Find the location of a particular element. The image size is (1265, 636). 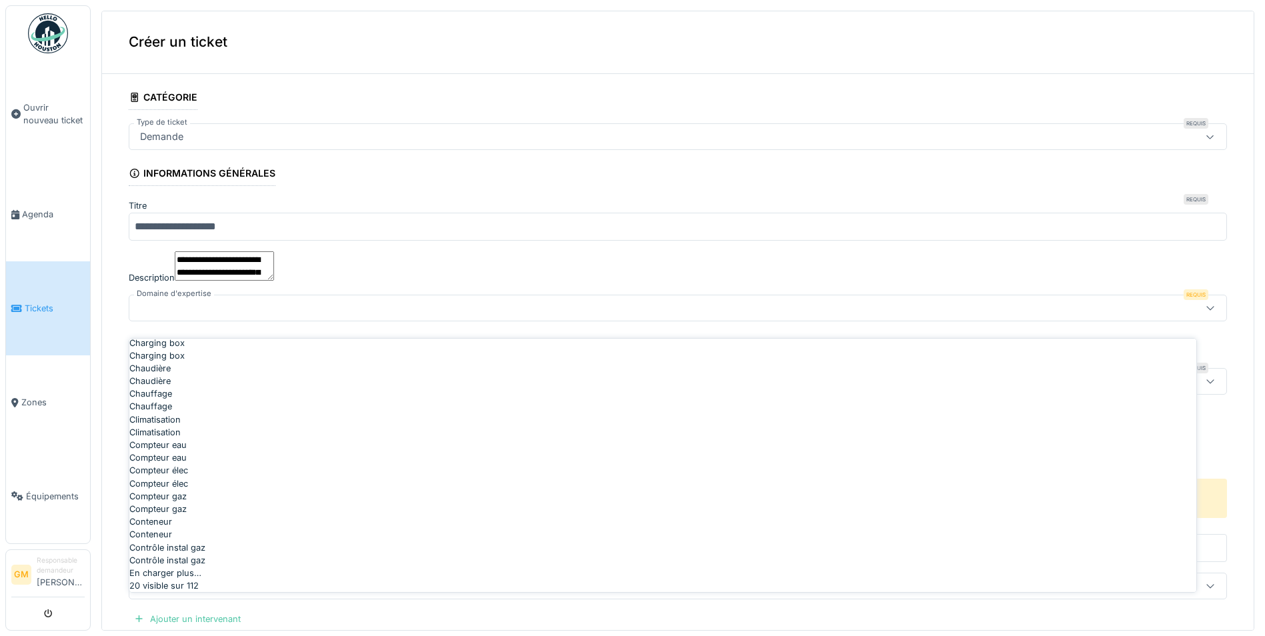

div: Utilisateurs is located at coordinates (169, 346).